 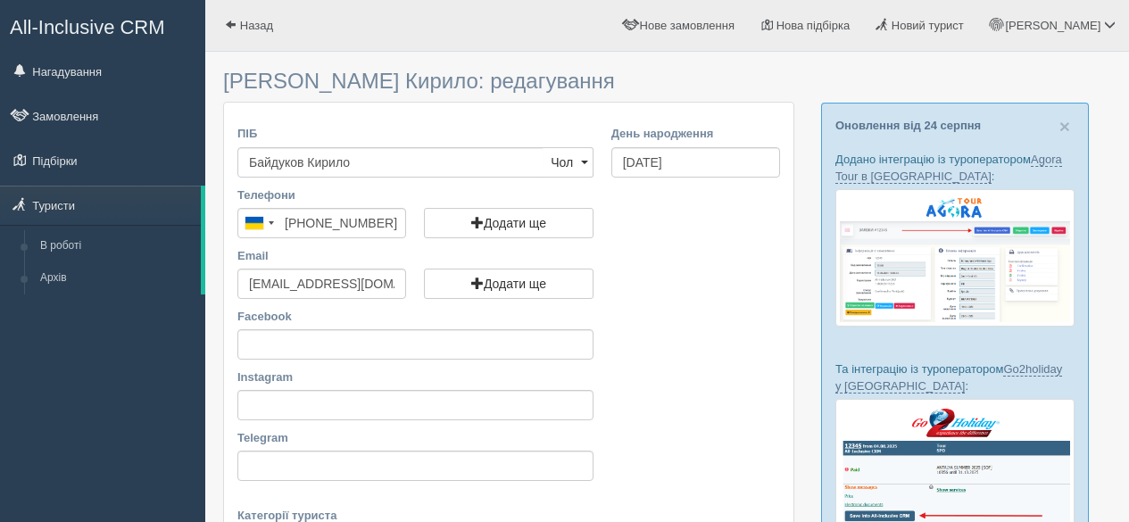 I want to click on label: ПІБ, so click(x=415, y=133).